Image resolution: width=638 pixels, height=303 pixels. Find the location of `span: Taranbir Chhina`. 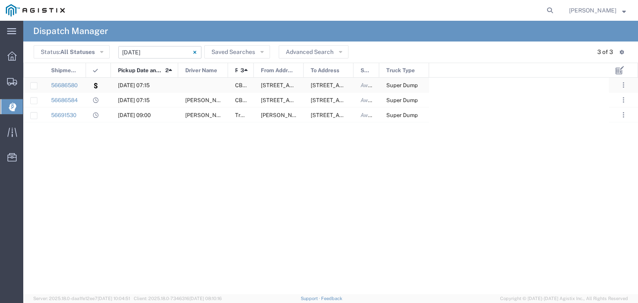

span: Taranbir Chhina is located at coordinates (208, 115).